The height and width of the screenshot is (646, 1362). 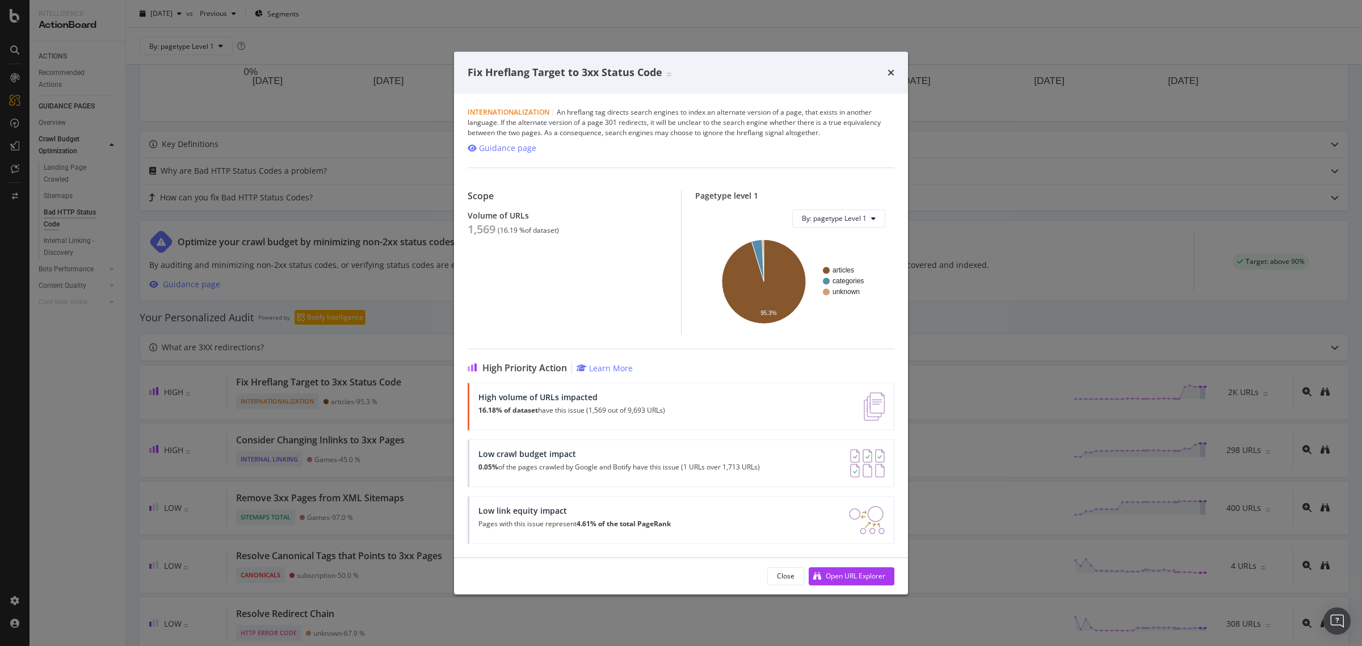 What do you see at coordinates (574, 510) in the screenshot?
I see `div: Low link equity impact` at bounding box center [574, 510].